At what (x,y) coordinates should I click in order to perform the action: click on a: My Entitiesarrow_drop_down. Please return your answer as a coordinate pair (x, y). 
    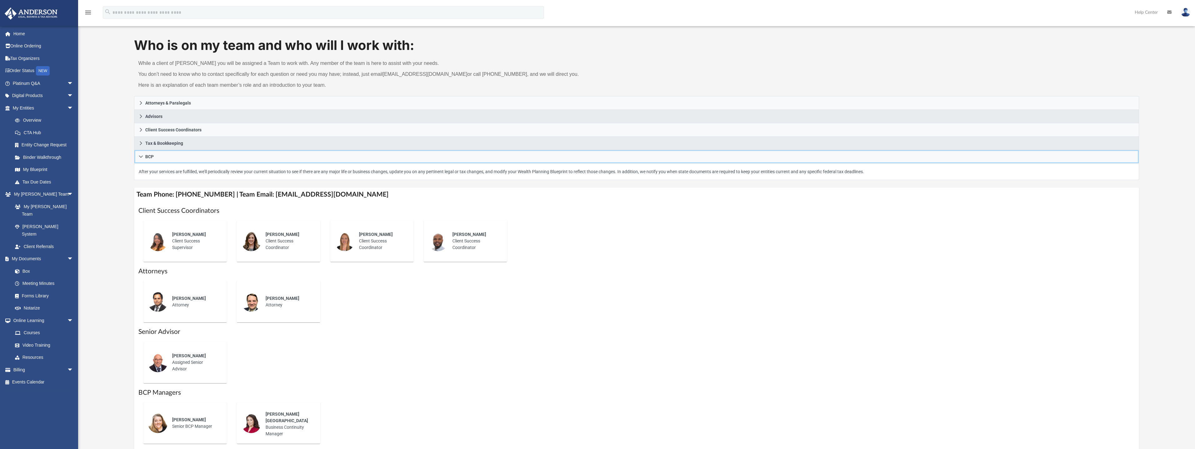
    Looking at the image, I should click on (43, 108).